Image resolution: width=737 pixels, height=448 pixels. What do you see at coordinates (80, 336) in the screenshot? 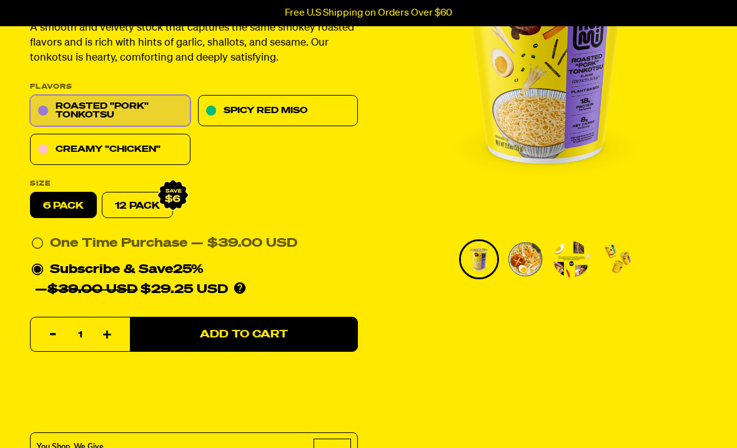
I see `input: quantity` at bounding box center [80, 336].